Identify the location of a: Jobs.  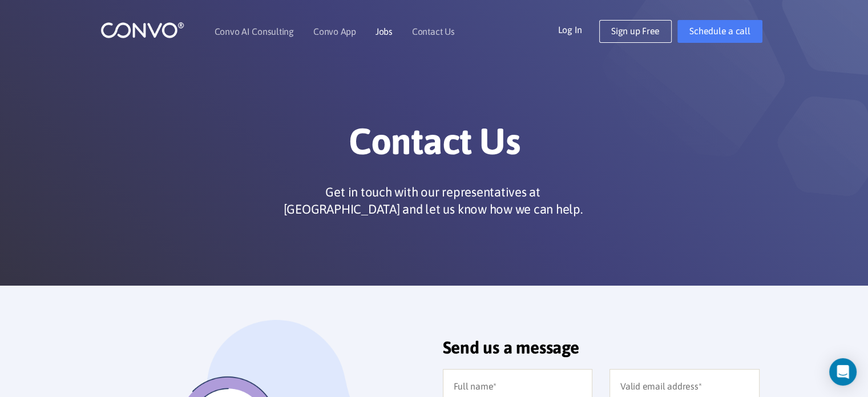
(384, 31).